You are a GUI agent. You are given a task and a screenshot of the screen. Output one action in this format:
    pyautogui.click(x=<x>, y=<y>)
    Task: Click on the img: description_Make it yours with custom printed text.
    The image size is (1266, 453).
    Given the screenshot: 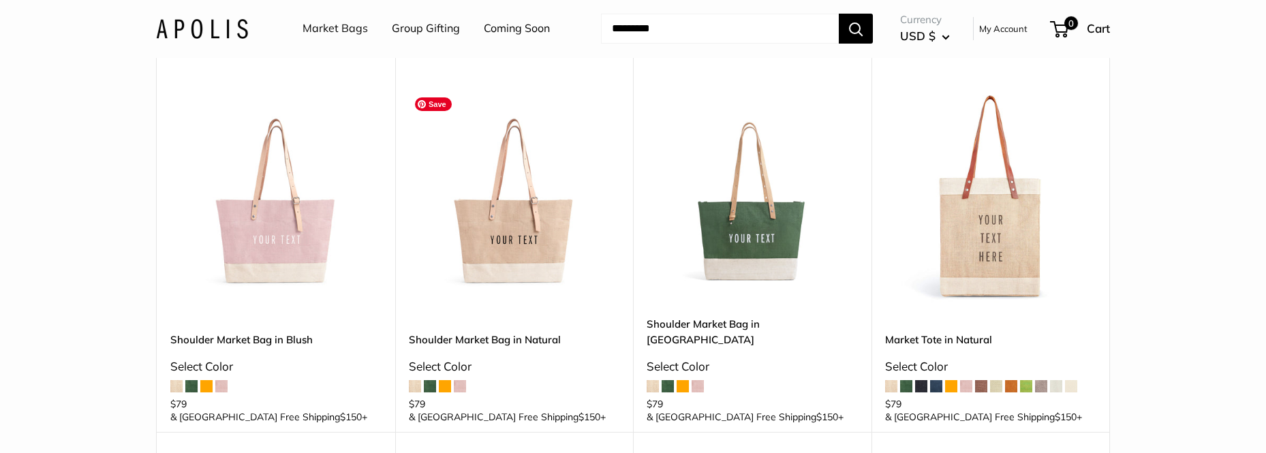 What is the action you would take?
    pyautogui.click(x=991, y=197)
    